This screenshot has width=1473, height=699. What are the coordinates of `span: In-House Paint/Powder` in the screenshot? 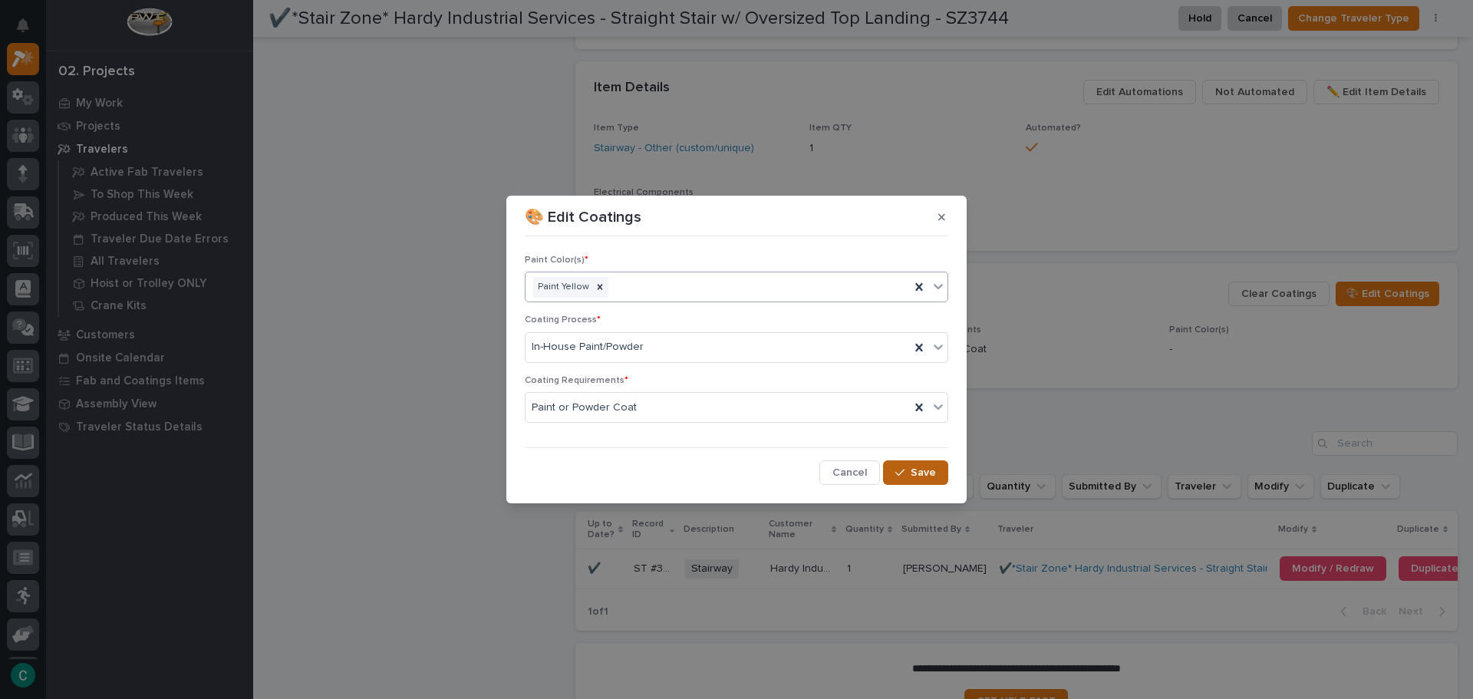 It's located at (588, 347).